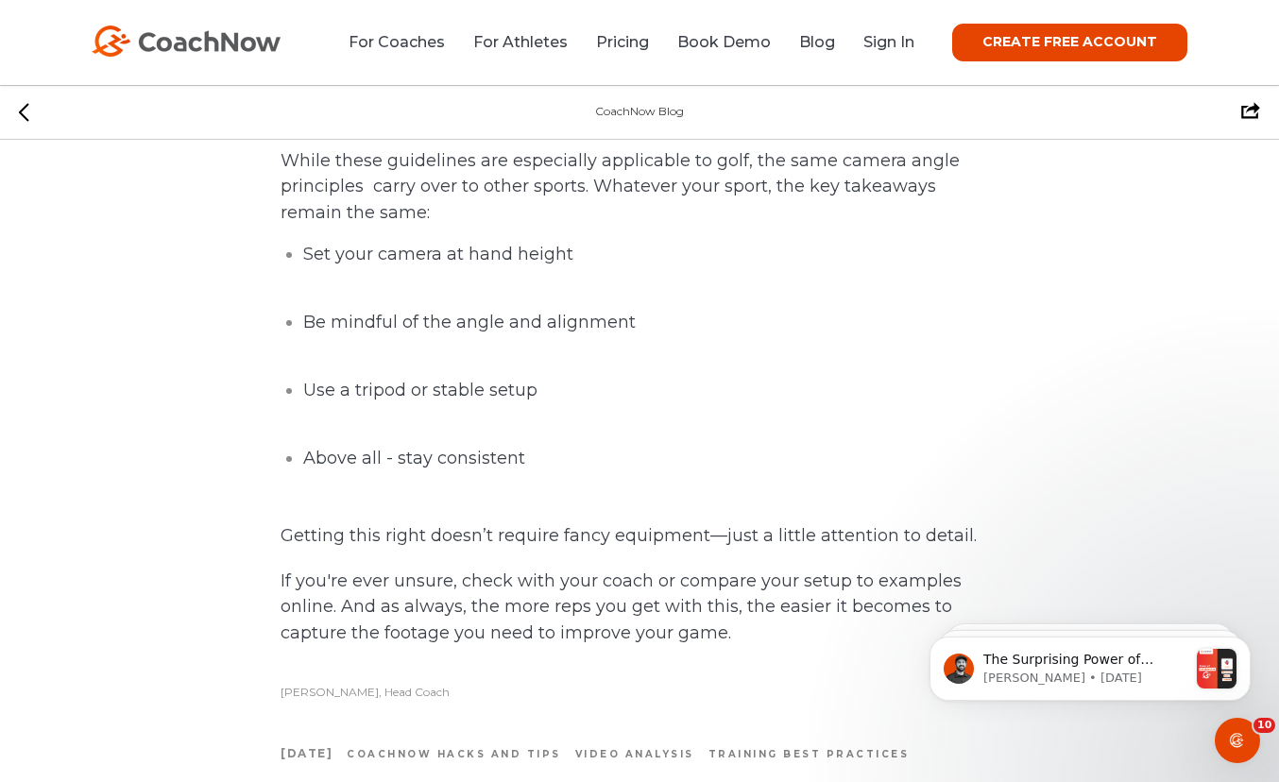 This screenshot has height=782, width=1279. Describe the element at coordinates (723, 42) in the screenshot. I see `a: Book Demo` at that location.